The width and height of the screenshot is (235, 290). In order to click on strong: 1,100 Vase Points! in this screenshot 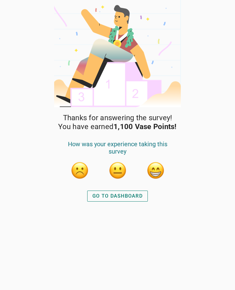, I will do `click(145, 127)`.